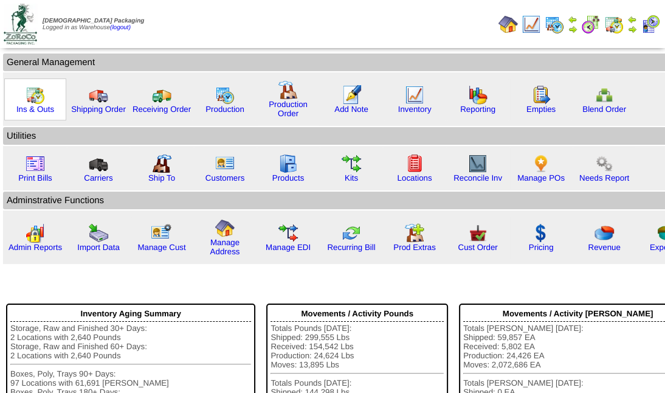  What do you see at coordinates (225, 109) in the screenshot?
I see `a: Production` at bounding box center [225, 109].